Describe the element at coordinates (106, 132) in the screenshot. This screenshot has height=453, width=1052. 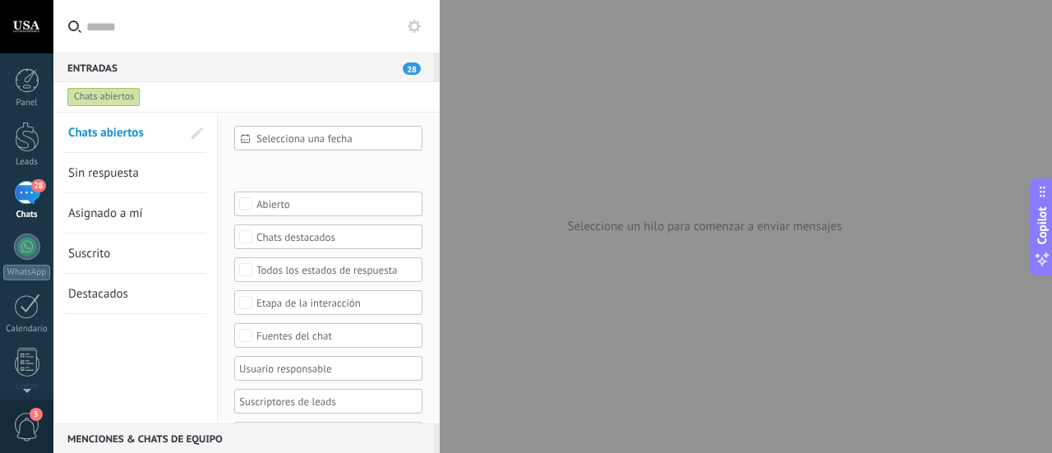
I see `span: Chats abiertos` at that location.